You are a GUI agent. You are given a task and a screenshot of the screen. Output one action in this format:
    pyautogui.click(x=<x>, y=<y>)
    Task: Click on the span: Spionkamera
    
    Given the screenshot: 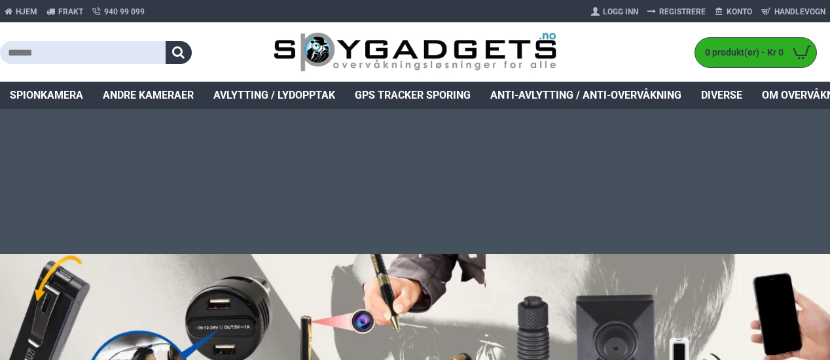 What is the action you would take?
    pyautogui.click(x=46, y=96)
    